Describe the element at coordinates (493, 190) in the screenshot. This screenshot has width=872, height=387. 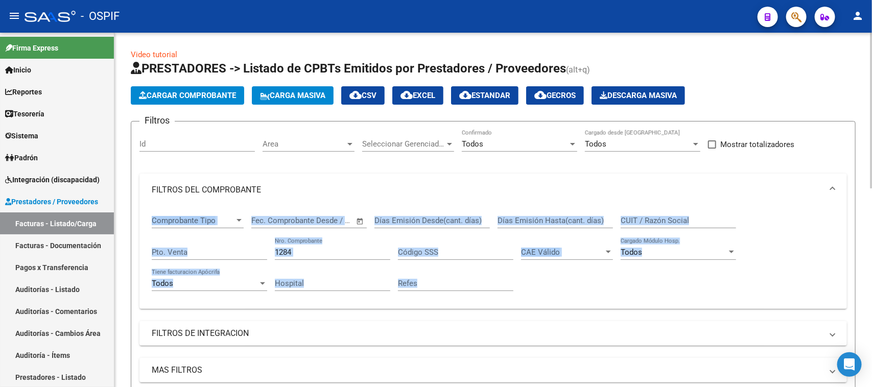
I see `mat-expansion-panel-header: FILTROS DEL COMPROBANTE` at that location.